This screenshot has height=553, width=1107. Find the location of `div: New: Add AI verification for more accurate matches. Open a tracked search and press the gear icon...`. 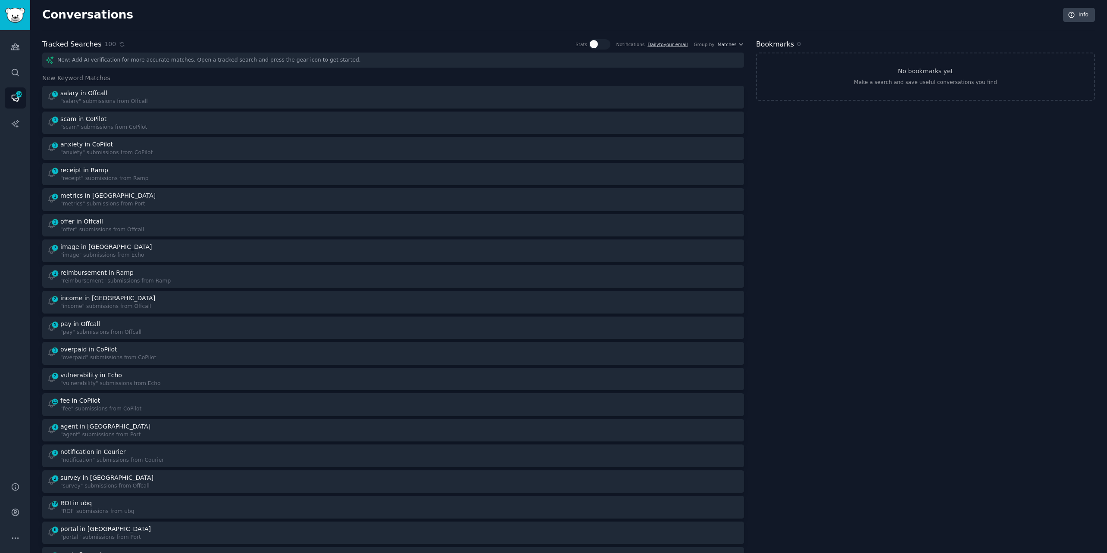

div: New: Add AI verification for more accurate matches. Open a tracked search and press the gear icon... is located at coordinates (393, 60).